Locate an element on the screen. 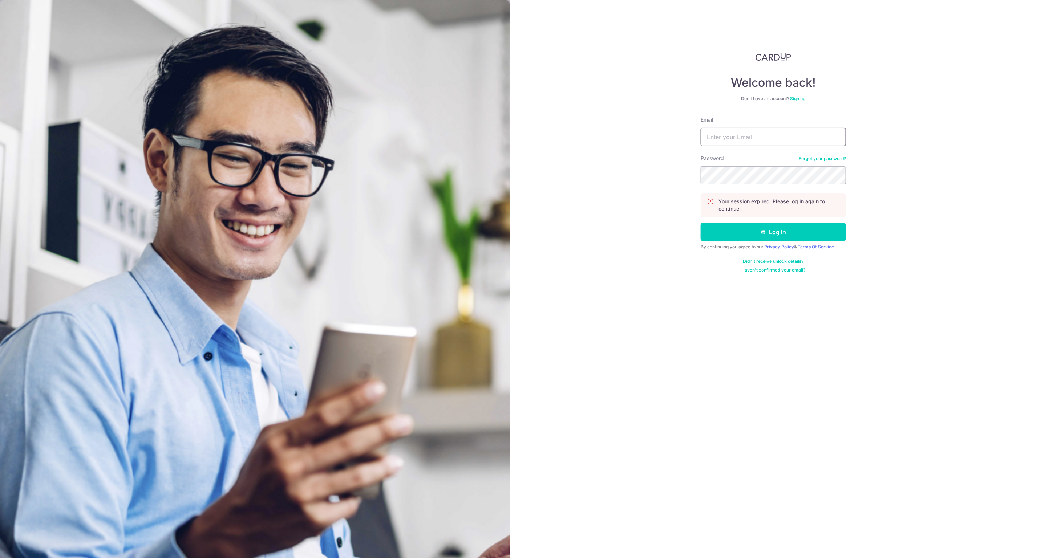 The height and width of the screenshot is (558, 1037). p: Your session expired. Please log in again to continue. is located at coordinates (779, 205).